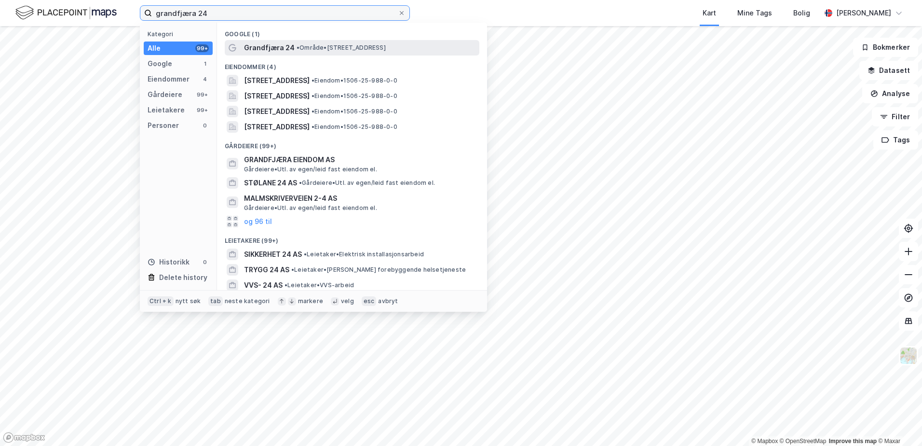 This screenshot has width=922, height=446. I want to click on img: Z, so click(909, 356).